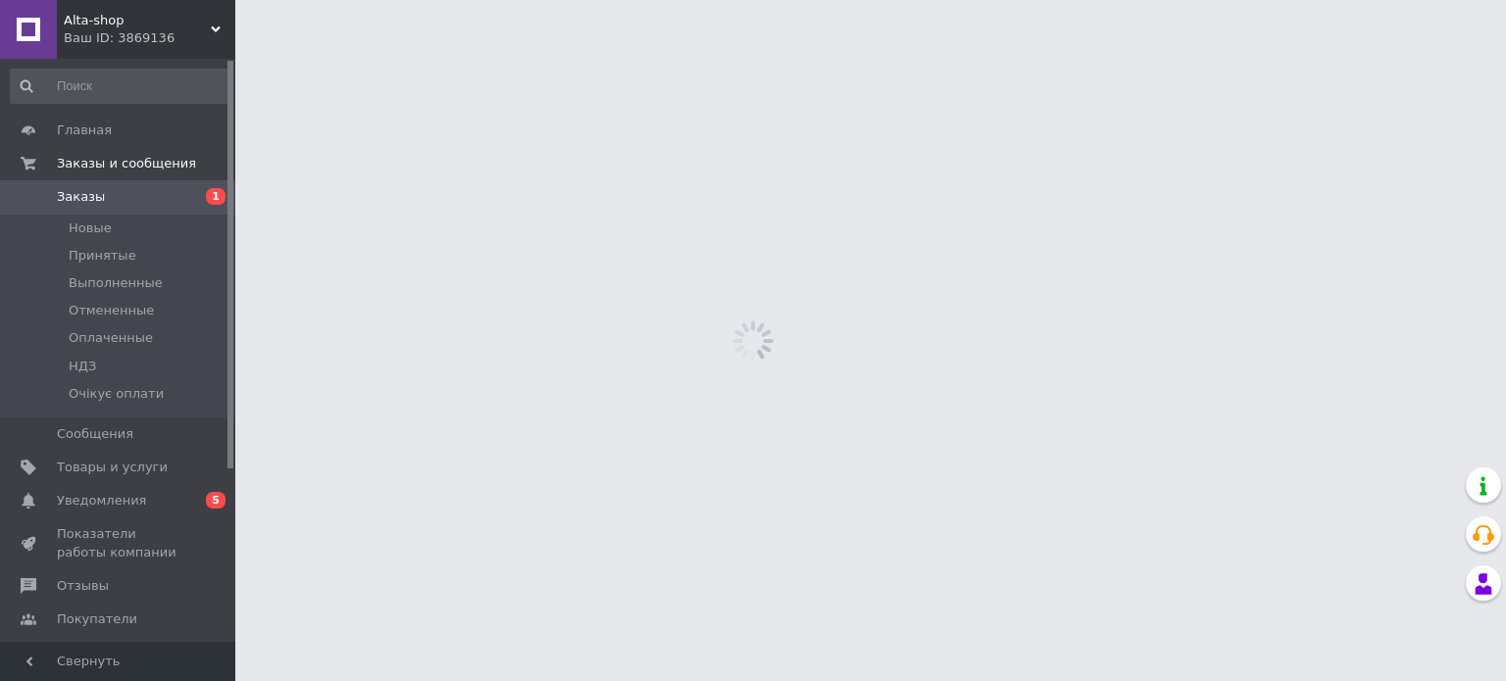 The width and height of the screenshot is (1506, 681). What do you see at coordinates (137, 21) in the screenshot?
I see `span: Alta-shop` at bounding box center [137, 21].